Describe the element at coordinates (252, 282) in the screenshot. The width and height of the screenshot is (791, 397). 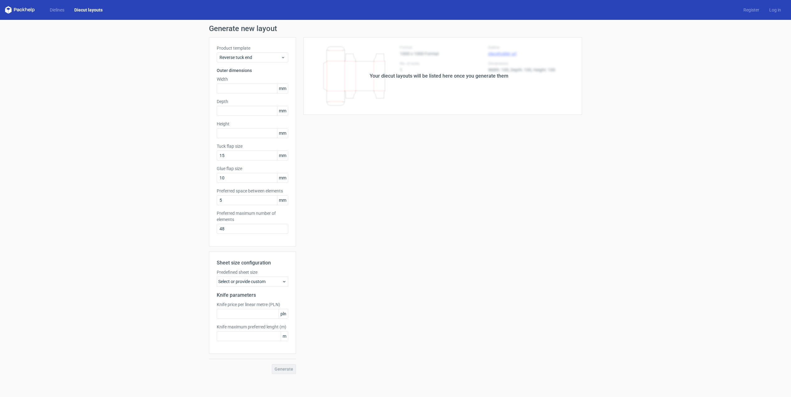
I see `div: Select or provide custom` at that location.